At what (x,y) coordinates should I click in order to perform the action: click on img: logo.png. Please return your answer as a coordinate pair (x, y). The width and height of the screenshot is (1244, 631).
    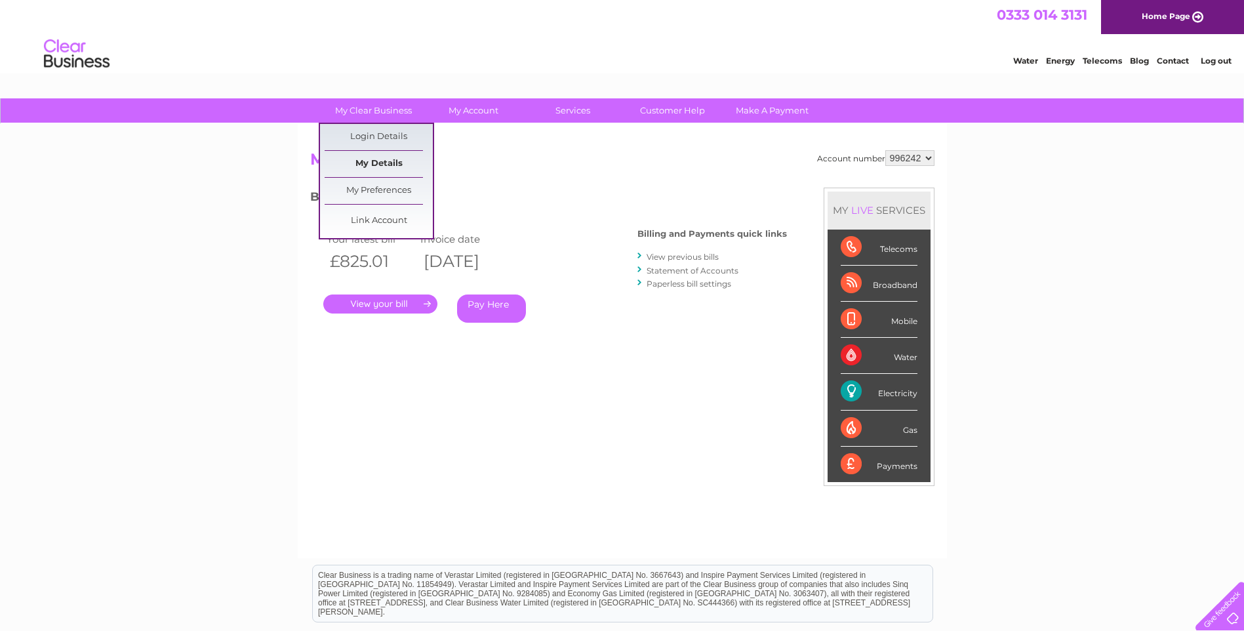
    Looking at the image, I should click on (77, 54).